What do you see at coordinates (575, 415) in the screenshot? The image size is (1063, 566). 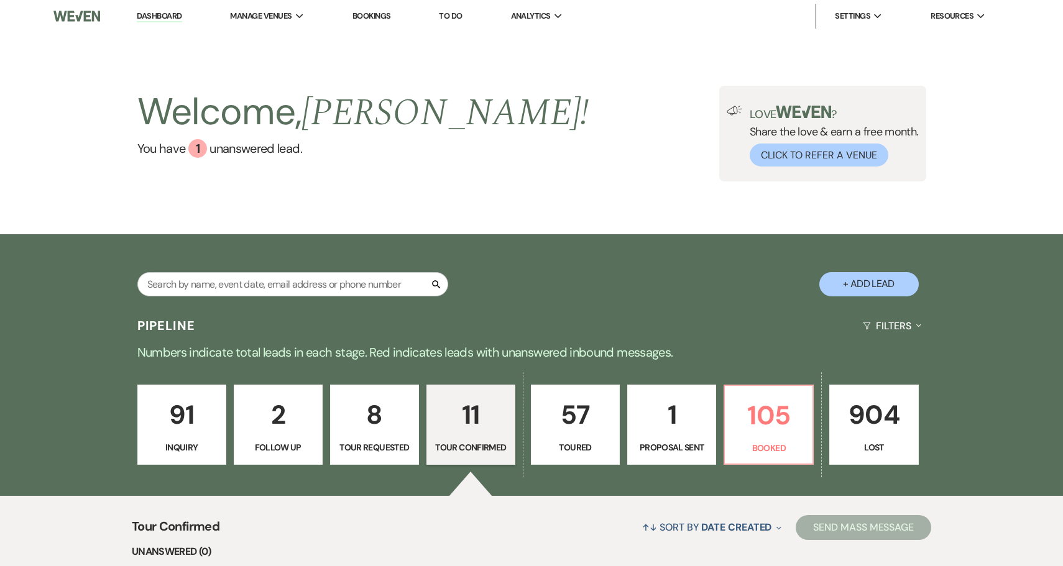 I see `p: 57` at bounding box center [575, 415].